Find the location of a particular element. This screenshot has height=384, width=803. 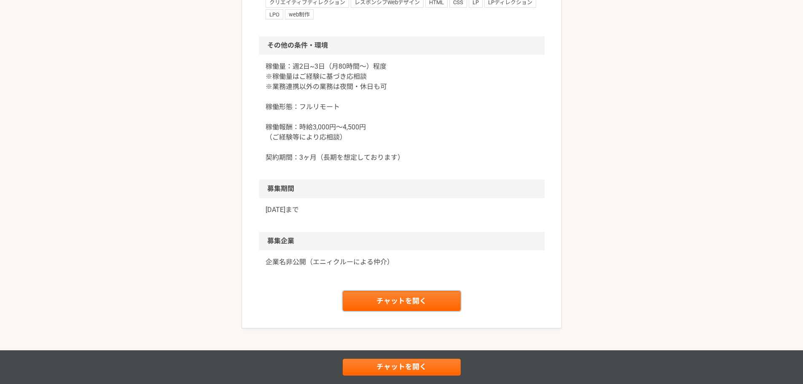

span: LPO is located at coordinates (275, 14).